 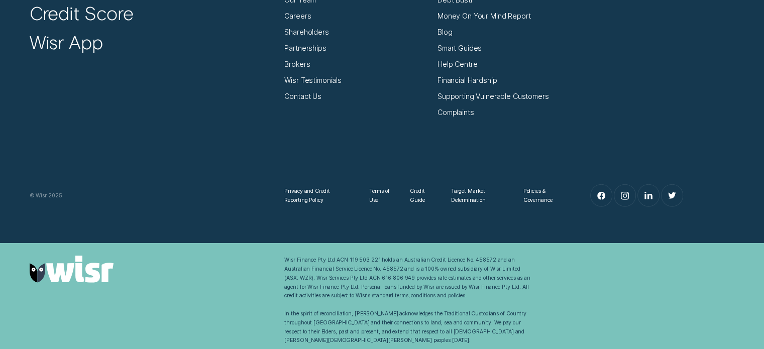 What do you see at coordinates (313, 80) in the screenshot?
I see `div: Wisr Testimonials` at bounding box center [313, 80].